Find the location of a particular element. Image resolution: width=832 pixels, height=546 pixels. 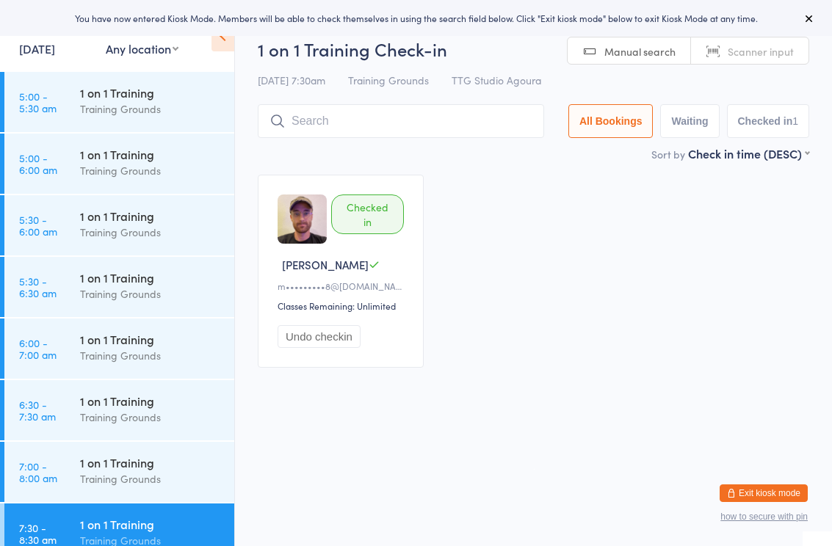

button: Exit kiosk mode is located at coordinates (764, 493).